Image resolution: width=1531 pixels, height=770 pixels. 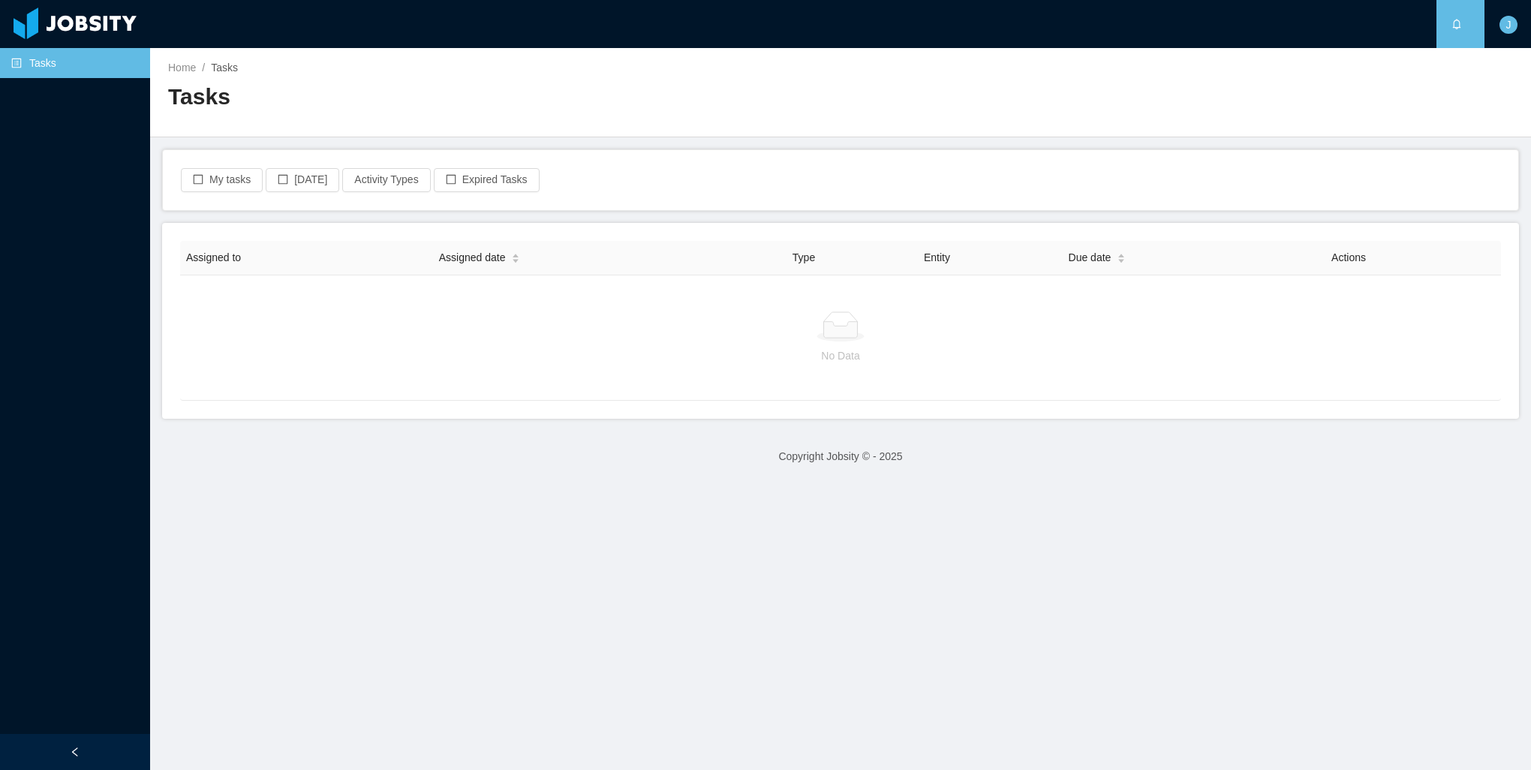 What do you see at coordinates (804, 257) in the screenshot?
I see `span: Type` at bounding box center [804, 257].